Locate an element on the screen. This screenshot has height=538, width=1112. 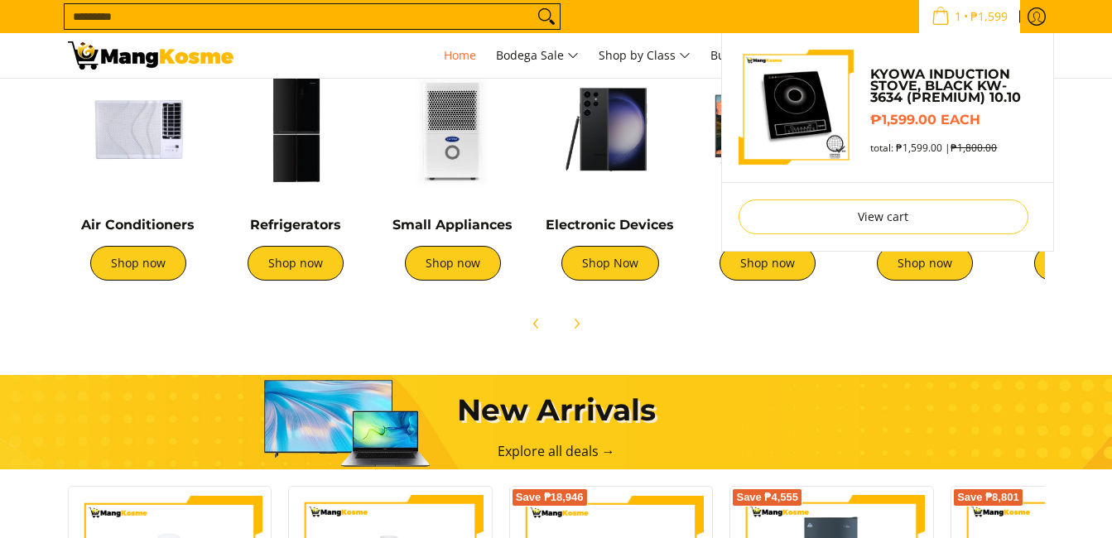
a: Home is located at coordinates (460, 55).